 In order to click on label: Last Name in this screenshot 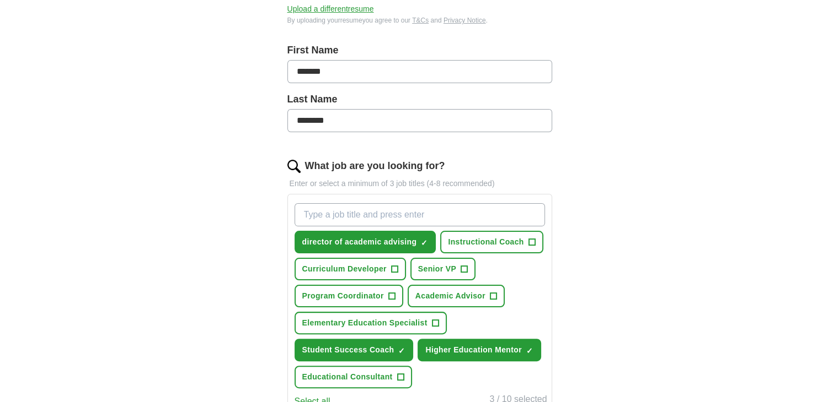, I will do `click(420, 99)`.